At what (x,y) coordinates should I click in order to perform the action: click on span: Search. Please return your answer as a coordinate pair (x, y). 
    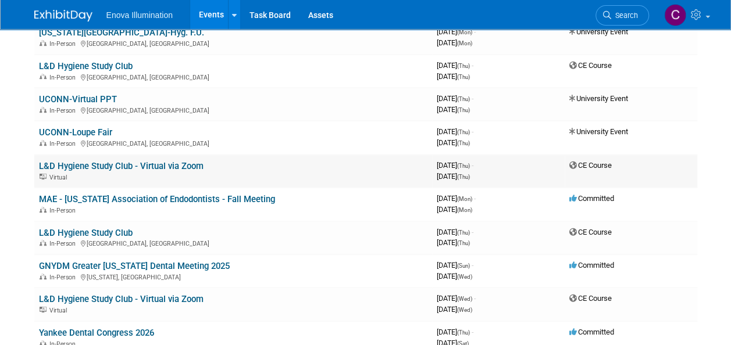
    Looking at the image, I should click on (624, 15).